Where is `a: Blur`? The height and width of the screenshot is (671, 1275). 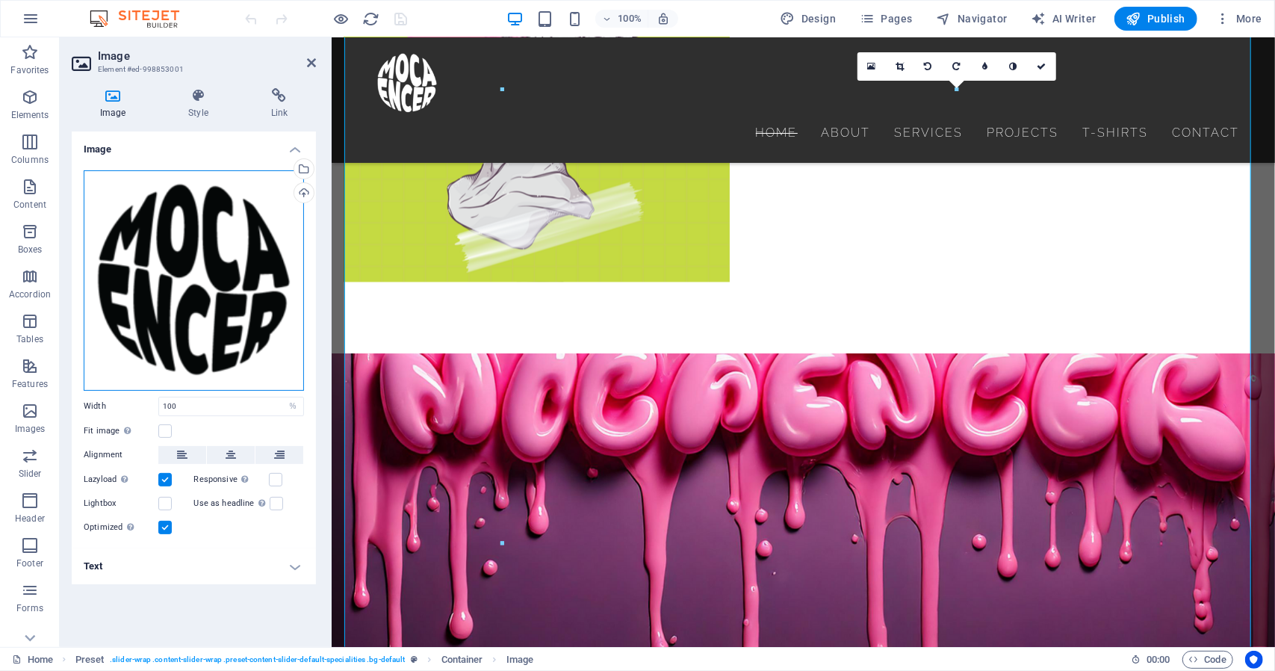
a: Blur is located at coordinates (985, 66).